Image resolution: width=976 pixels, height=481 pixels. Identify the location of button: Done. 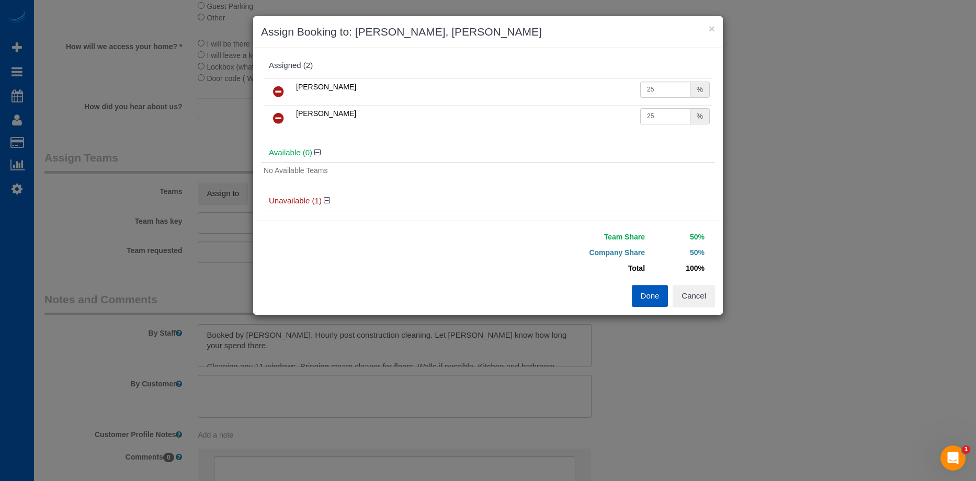
(650, 296).